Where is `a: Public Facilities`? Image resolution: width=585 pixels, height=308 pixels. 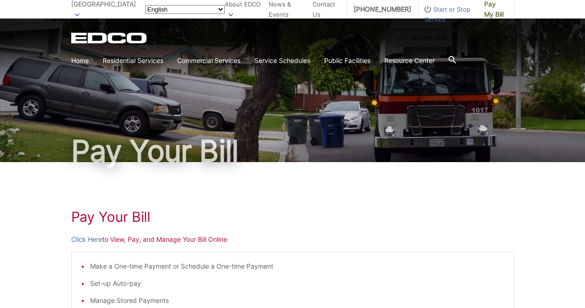 a: Public Facilities is located at coordinates (347, 61).